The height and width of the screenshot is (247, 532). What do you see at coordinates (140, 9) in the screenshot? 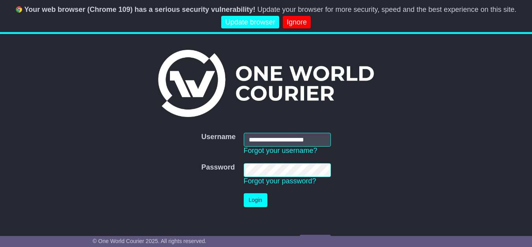
I see `b: Your web browser (Chrome 109) has a serious security vulnerability!` at bounding box center [140, 9].